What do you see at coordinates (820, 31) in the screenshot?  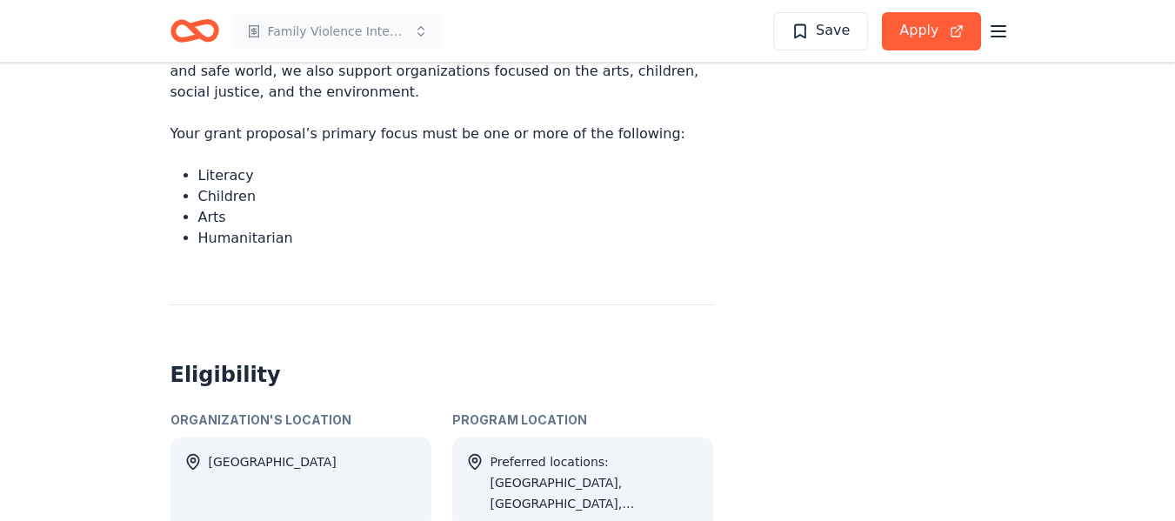 I see `button: Save` at bounding box center [820, 31].